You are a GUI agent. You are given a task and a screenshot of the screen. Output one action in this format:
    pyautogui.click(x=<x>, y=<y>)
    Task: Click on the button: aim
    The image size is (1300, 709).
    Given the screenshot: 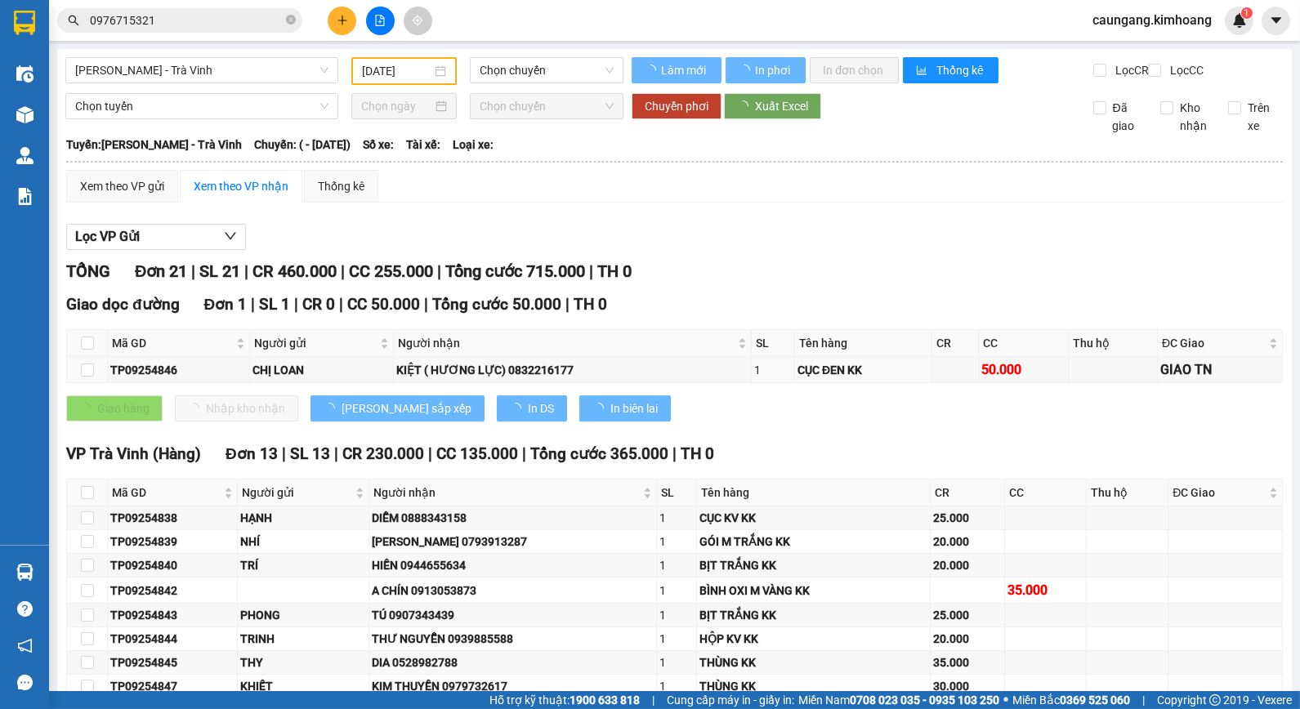 What is the action you would take?
    pyautogui.click(x=417, y=20)
    